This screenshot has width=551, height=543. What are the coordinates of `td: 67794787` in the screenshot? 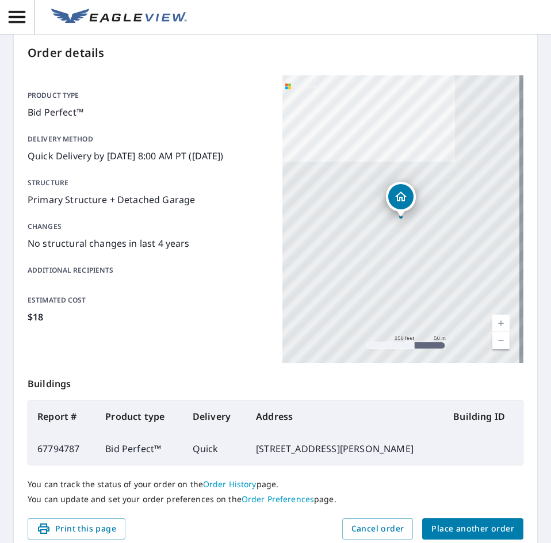 It's located at (62, 449).